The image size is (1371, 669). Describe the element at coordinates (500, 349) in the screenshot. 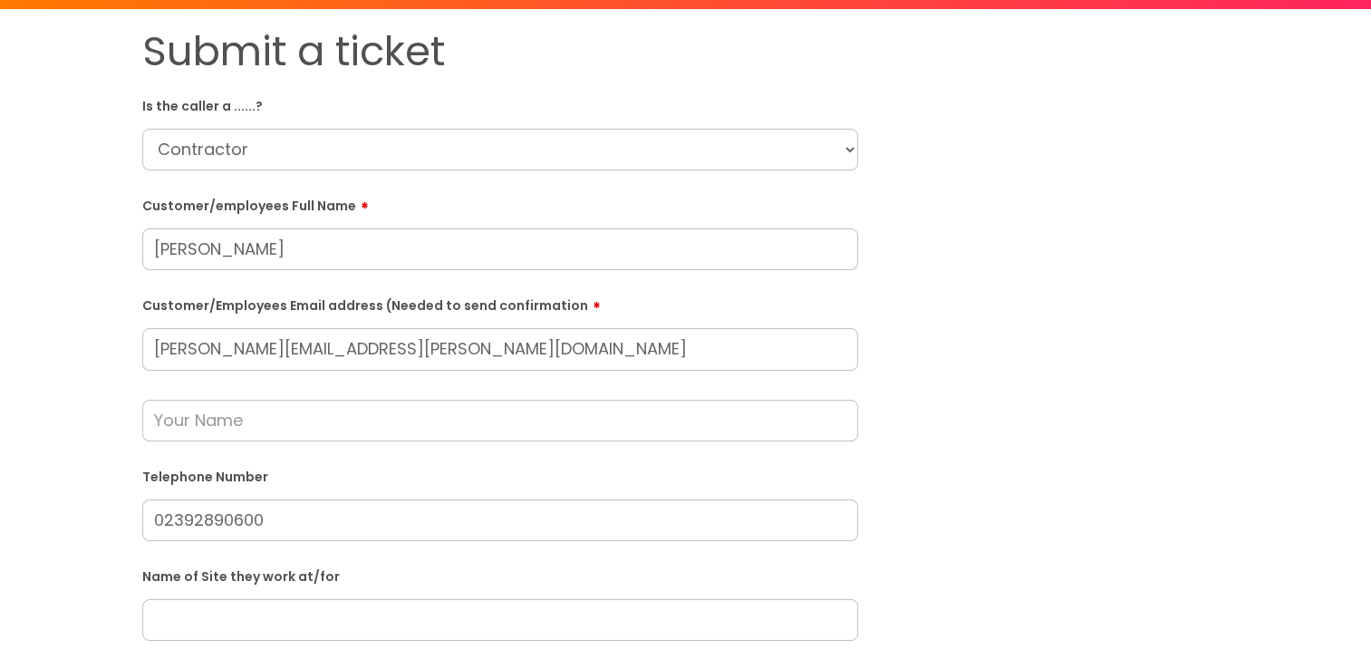

I see `input: Email` at that location.